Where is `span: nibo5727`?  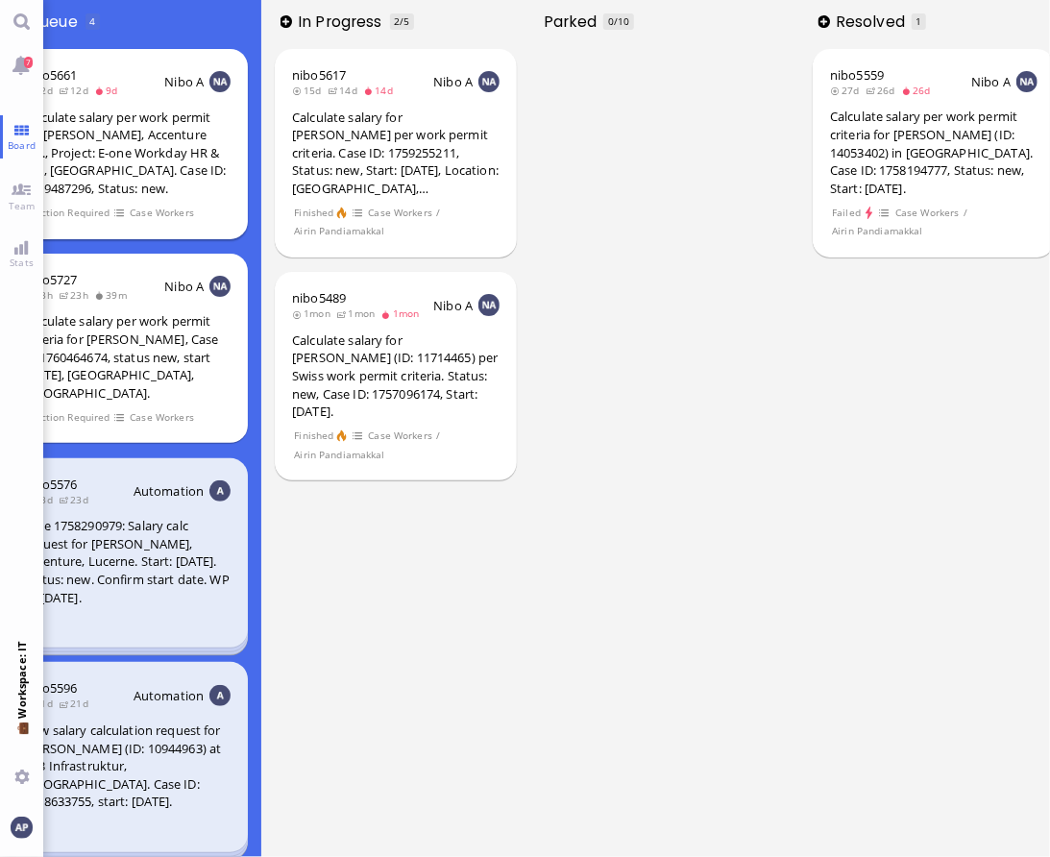
span: nibo5727 is located at coordinates (50, 279).